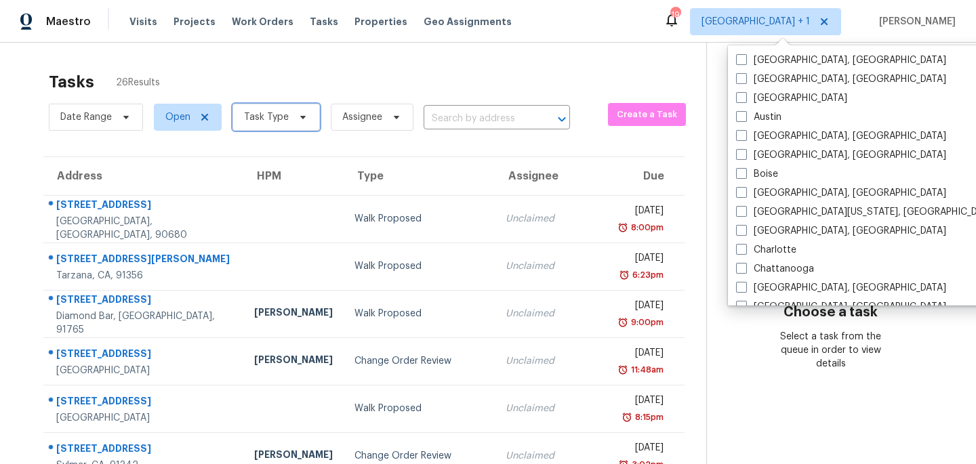 The height and width of the screenshot is (464, 976). I want to click on span: Geo Assignments, so click(468, 22).